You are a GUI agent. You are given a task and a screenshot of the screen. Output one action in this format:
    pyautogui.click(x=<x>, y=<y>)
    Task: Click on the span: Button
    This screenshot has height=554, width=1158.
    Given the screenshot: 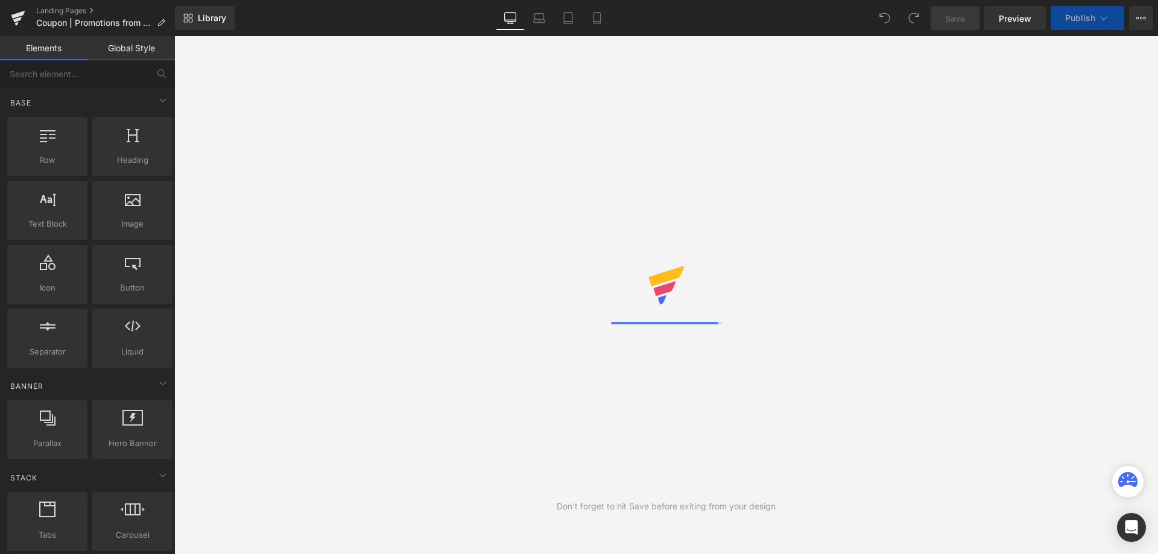 What is the action you would take?
    pyautogui.click(x=132, y=288)
    